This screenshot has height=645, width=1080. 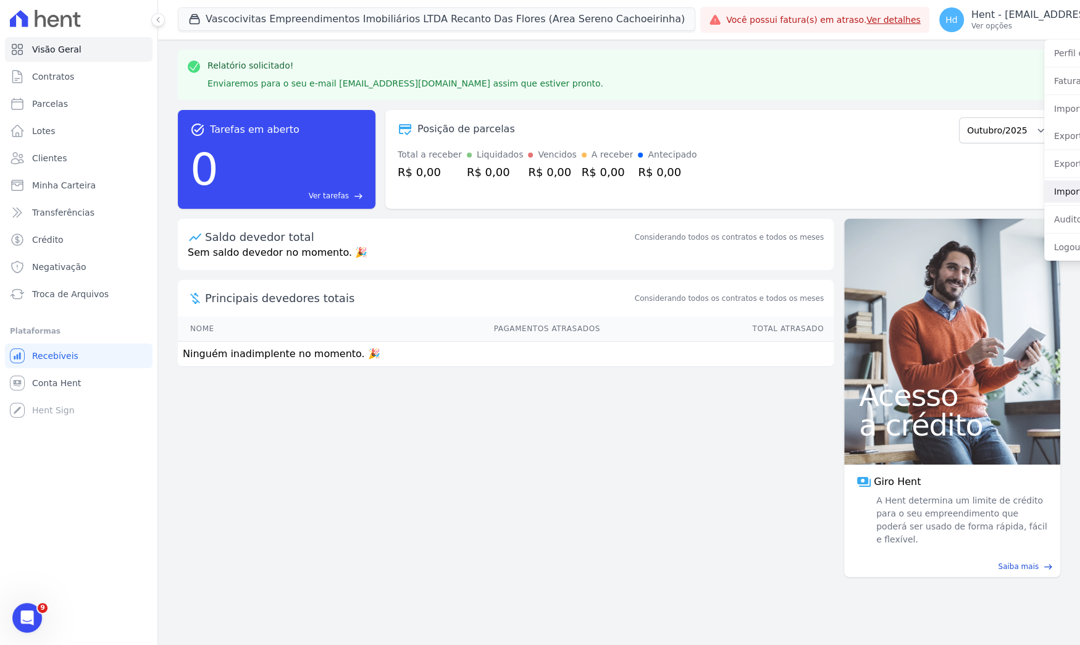 What do you see at coordinates (78, 212) in the screenshot?
I see `a: Transferências` at bounding box center [78, 212].